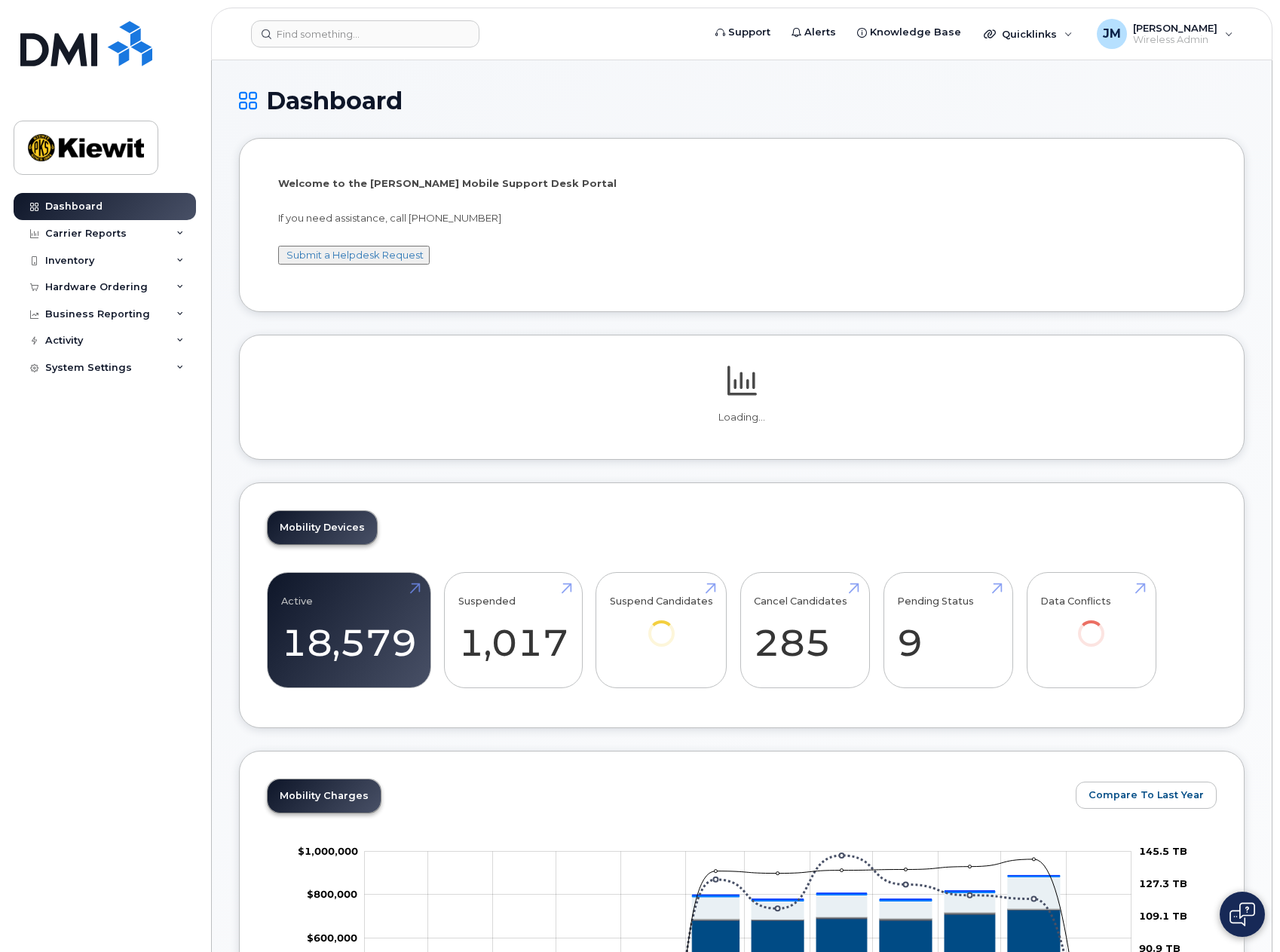  Describe the element at coordinates (328, 851) in the screenshot. I see `tspan: $1,000,000` at that location.